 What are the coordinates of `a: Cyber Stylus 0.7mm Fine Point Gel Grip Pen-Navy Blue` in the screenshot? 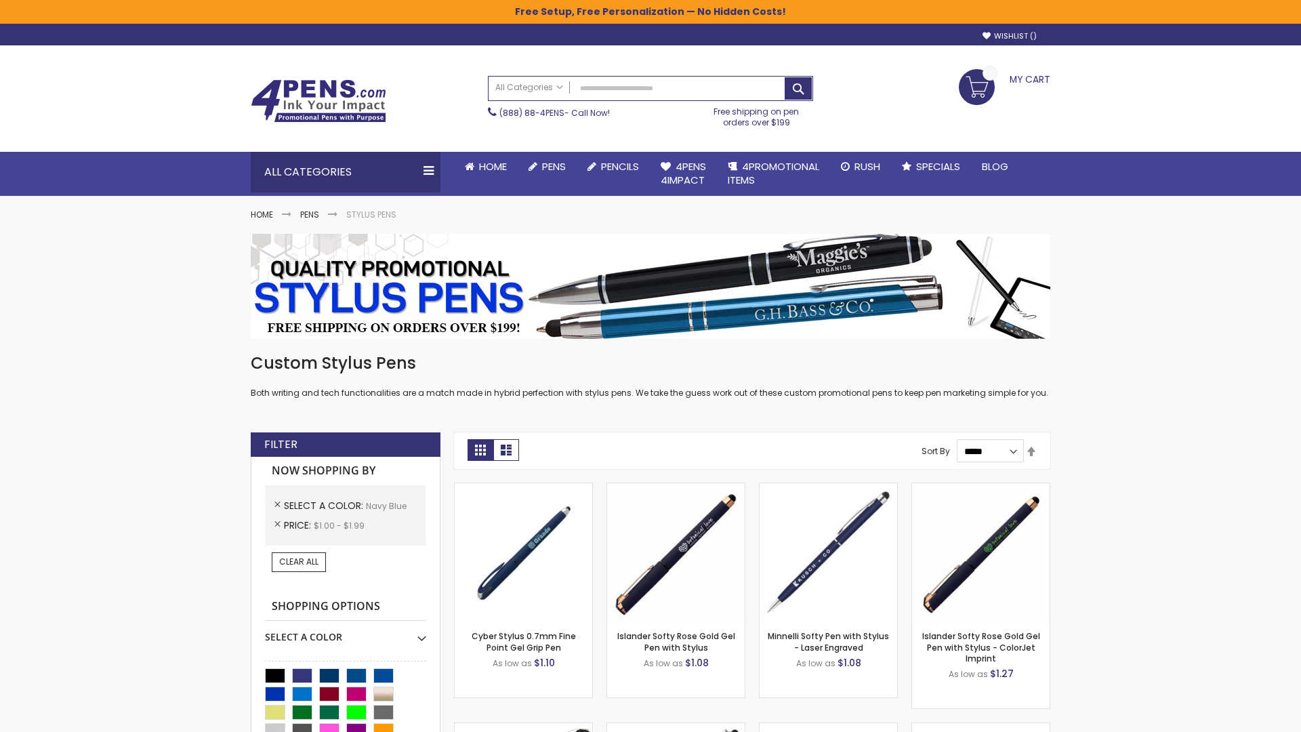 It's located at (523, 488).